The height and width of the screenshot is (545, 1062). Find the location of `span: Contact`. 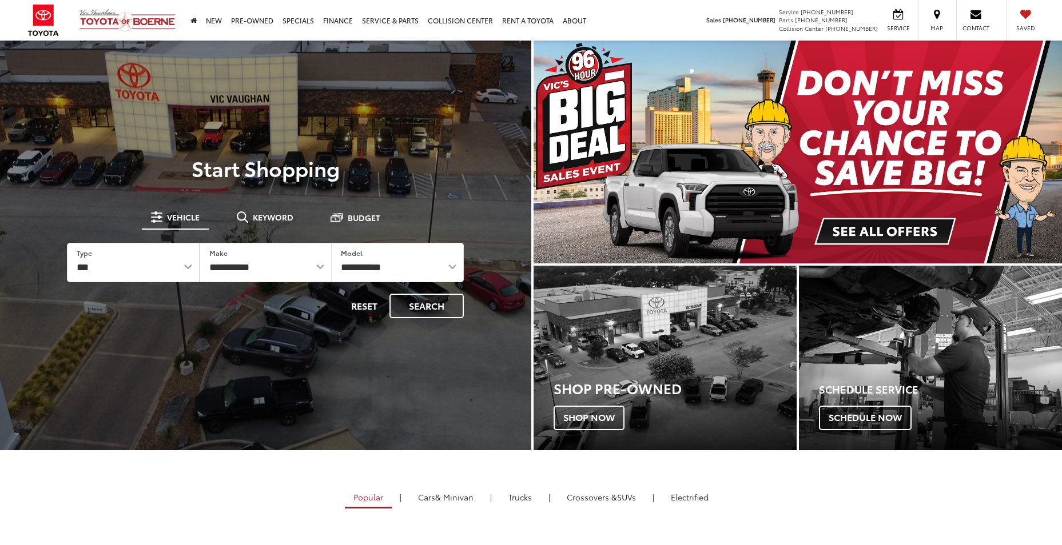

span: Contact is located at coordinates (975, 28).